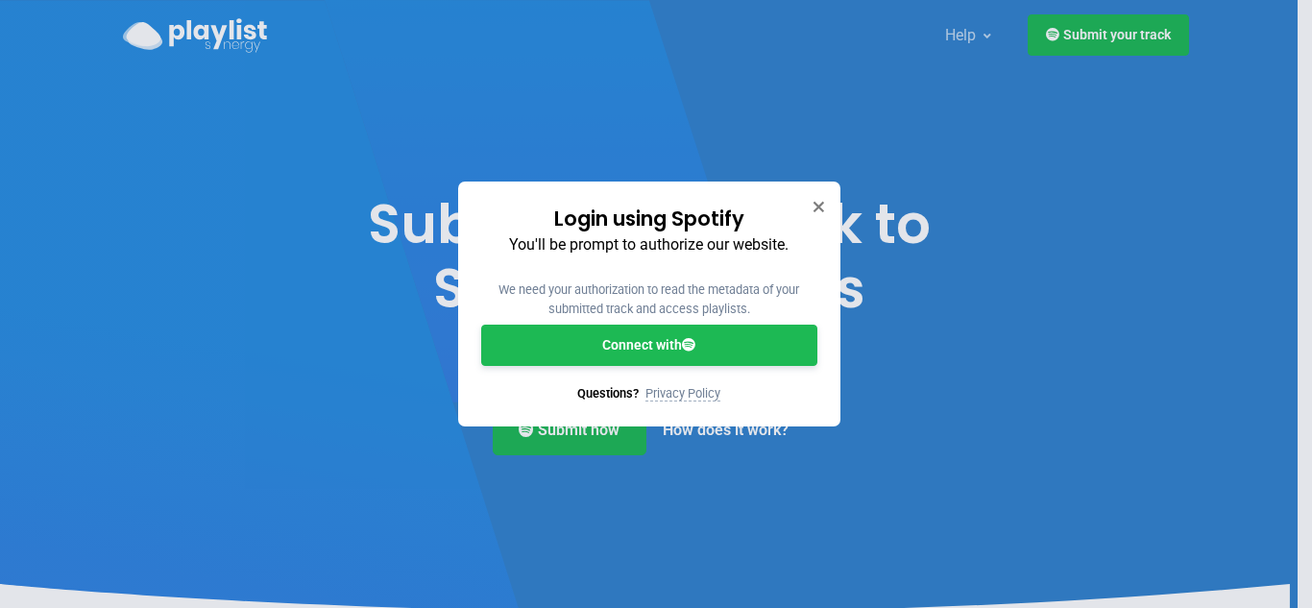 The height and width of the screenshot is (608, 1312). What do you see at coordinates (818, 207) in the screenshot?
I see `button: Close` at bounding box center [818, 207].